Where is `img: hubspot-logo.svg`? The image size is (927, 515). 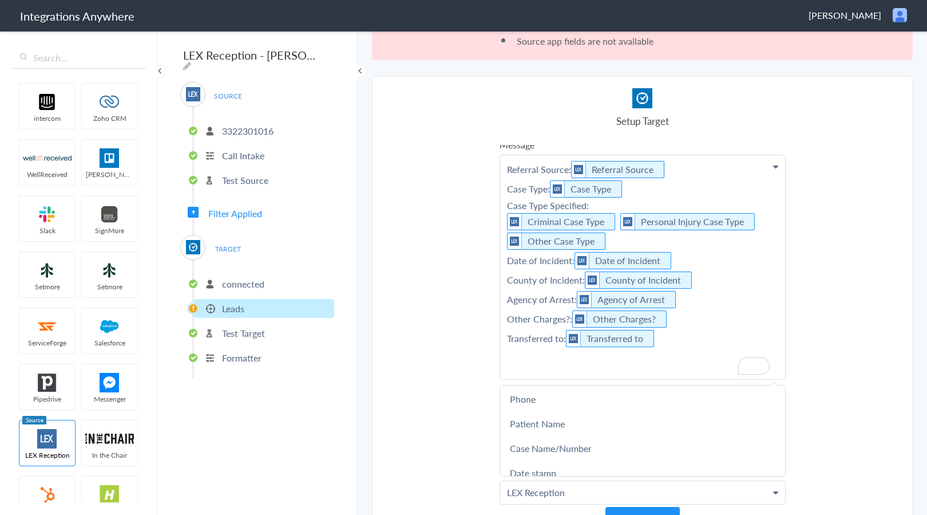 img: hubspot-logo.svg is located at coordinates (47, 495).